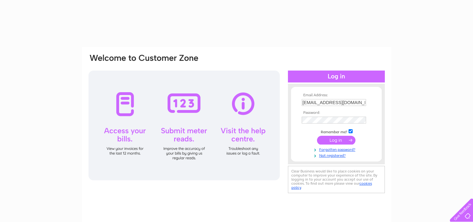  I want to click on a: Forgotten password?, so click(337, 149).